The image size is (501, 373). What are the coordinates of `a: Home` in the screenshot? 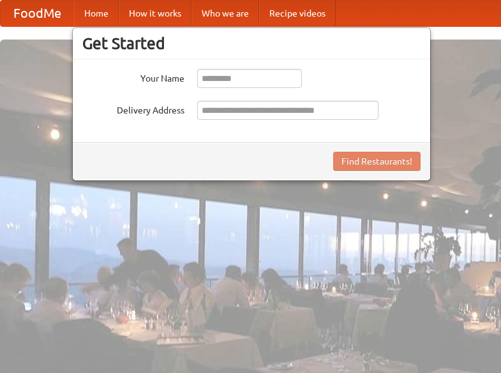 It's located at (96, 13).